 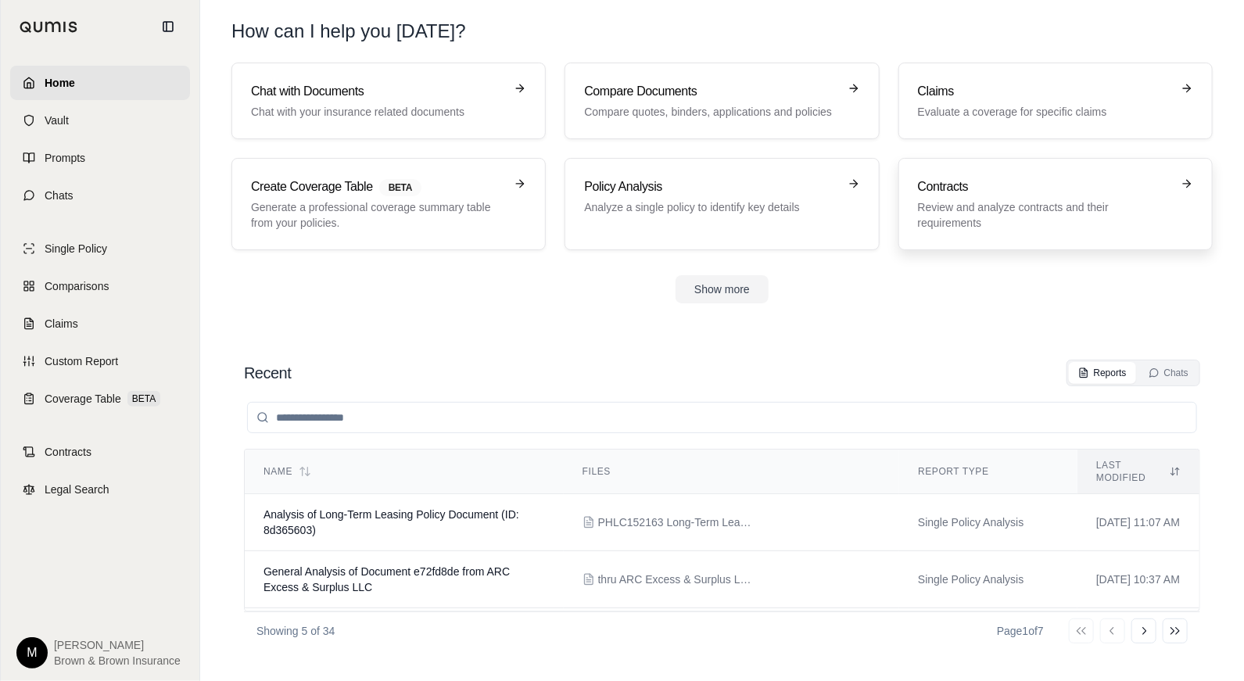 What do you see at coordinates (378, 187) in the screenshot?
I see `h3: Create Coverage Table` at bounding box center [378, 187].